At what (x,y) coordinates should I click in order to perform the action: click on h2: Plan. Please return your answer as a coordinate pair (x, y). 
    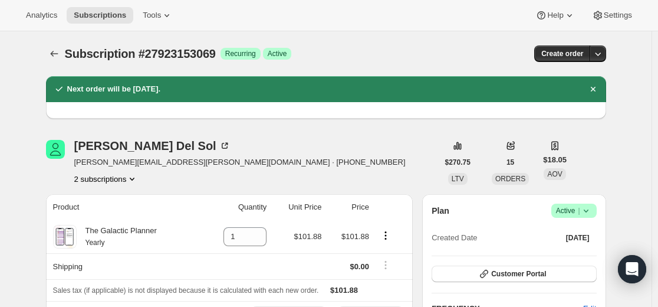
    Looking at the image, I should click on (441, 211).